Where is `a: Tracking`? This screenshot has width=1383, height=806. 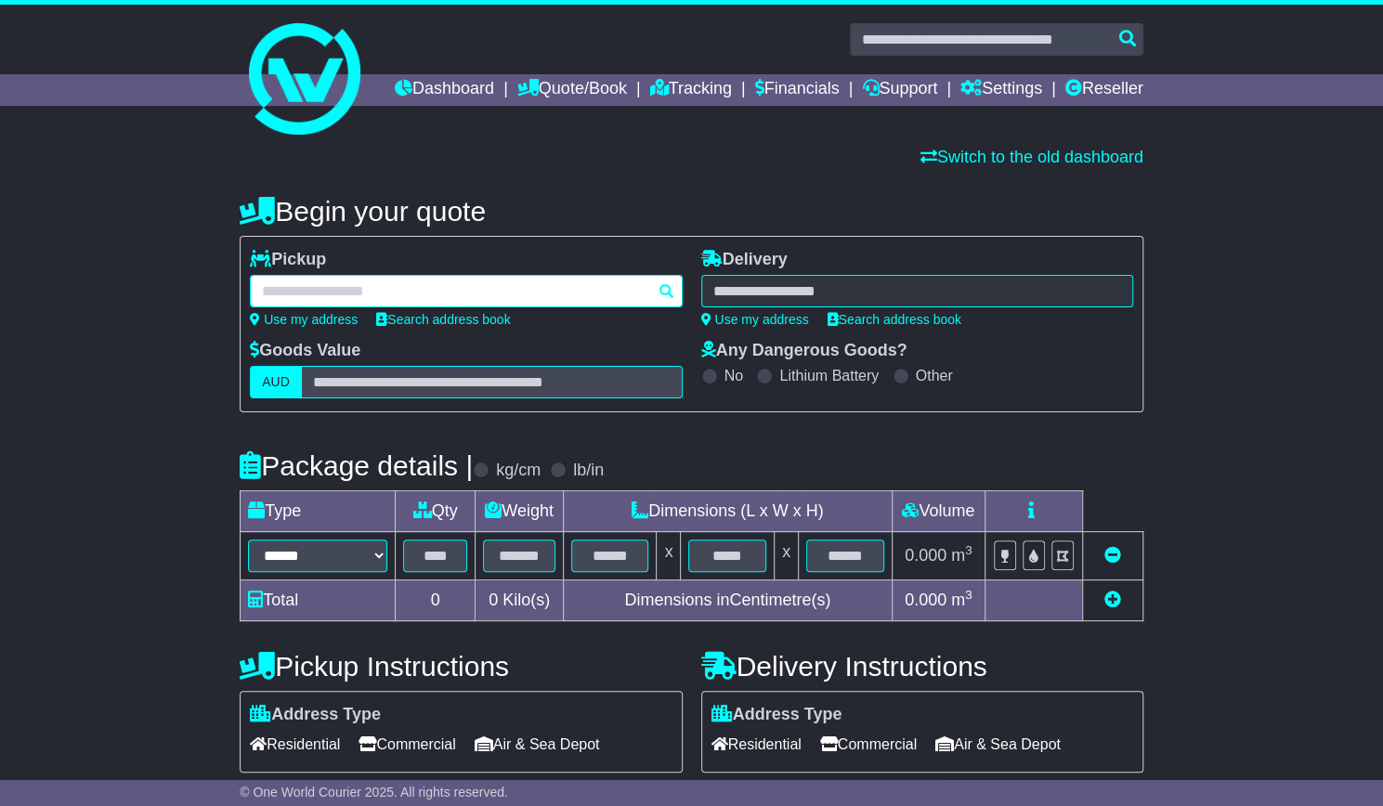 a: Tracking is located at coordinates (690, 90).